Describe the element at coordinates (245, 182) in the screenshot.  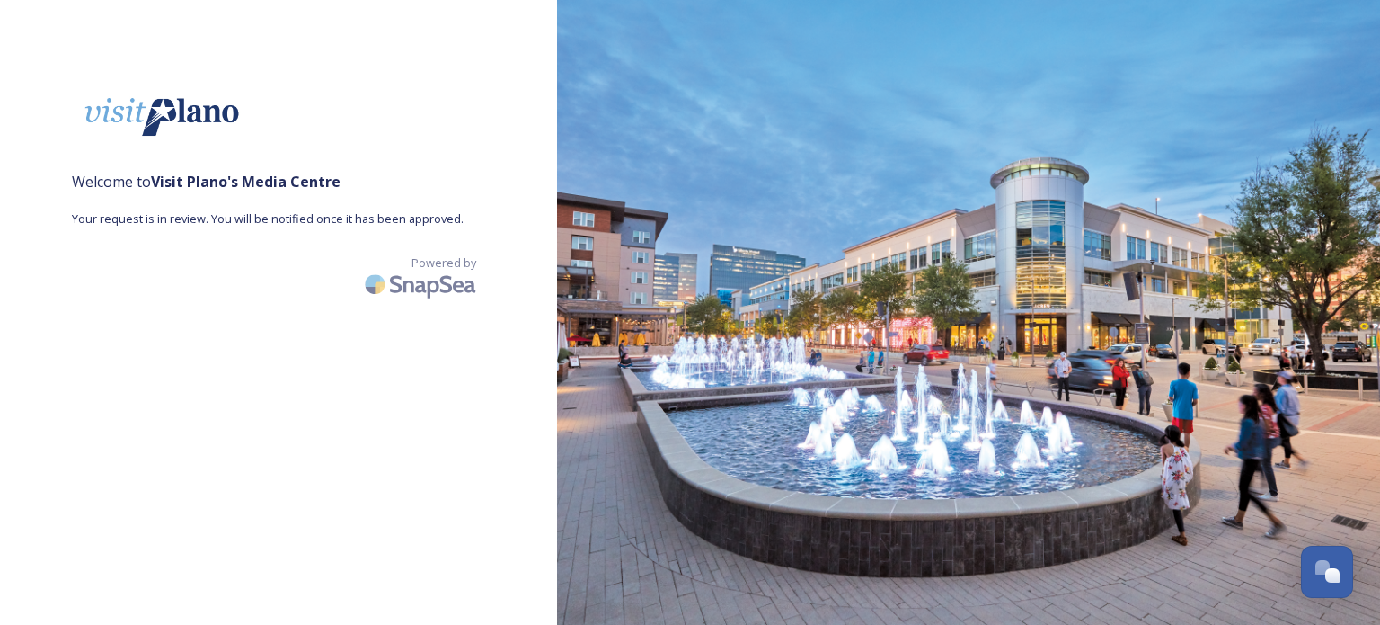
I see `strong: Visit Plano 's Media Centre` at that location.